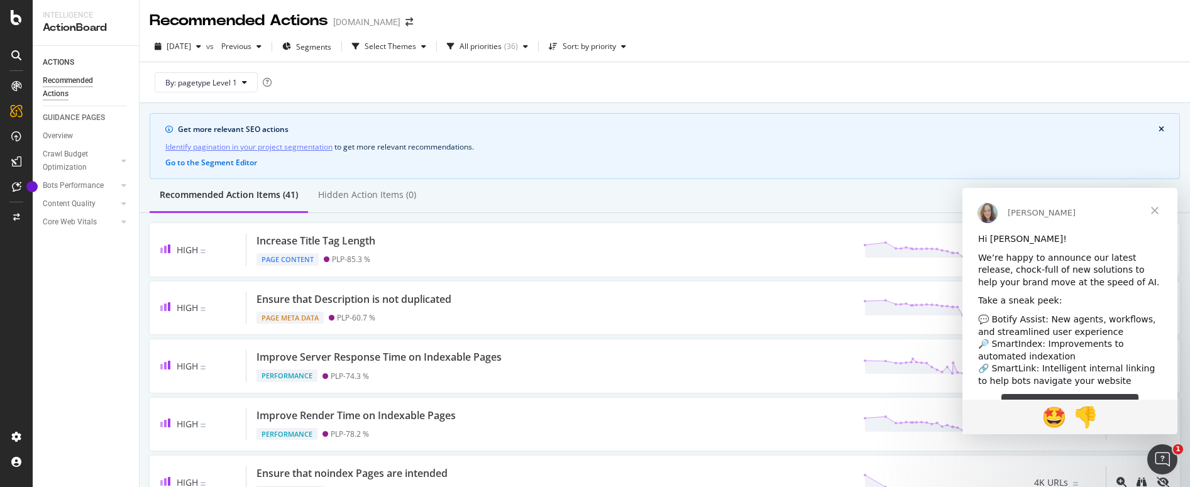  I want to click on span: Previous, so click(234, 46).